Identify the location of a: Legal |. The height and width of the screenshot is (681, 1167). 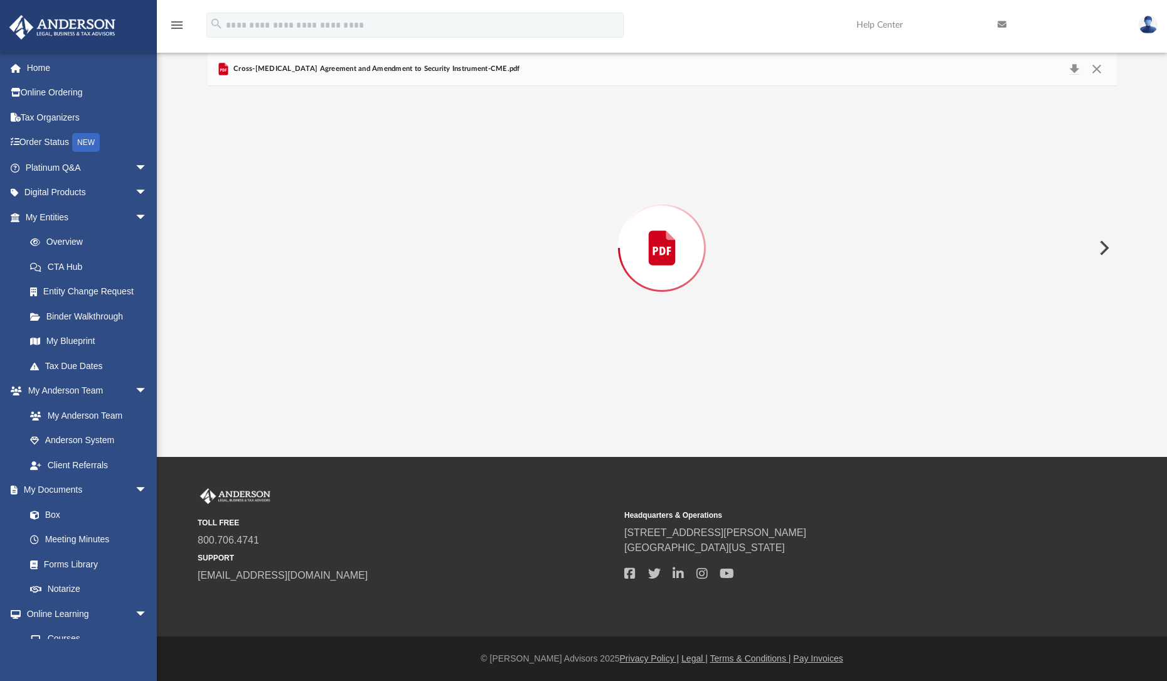
(695, 658).